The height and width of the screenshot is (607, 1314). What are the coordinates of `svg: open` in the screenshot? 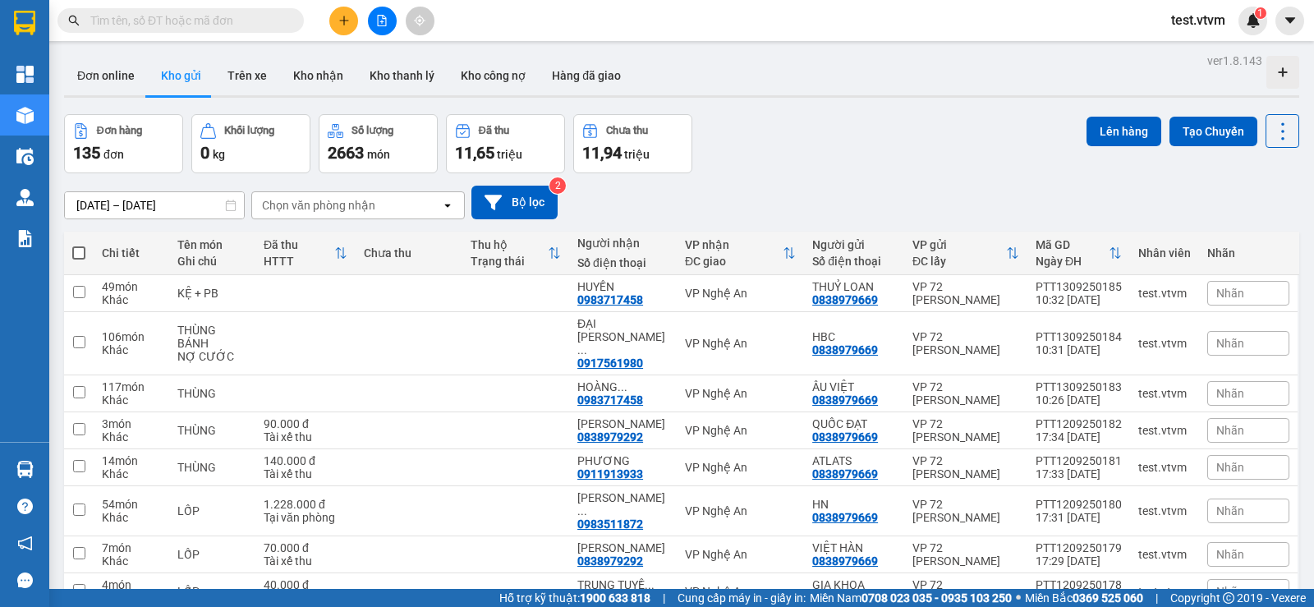 It's located at (448, 205).